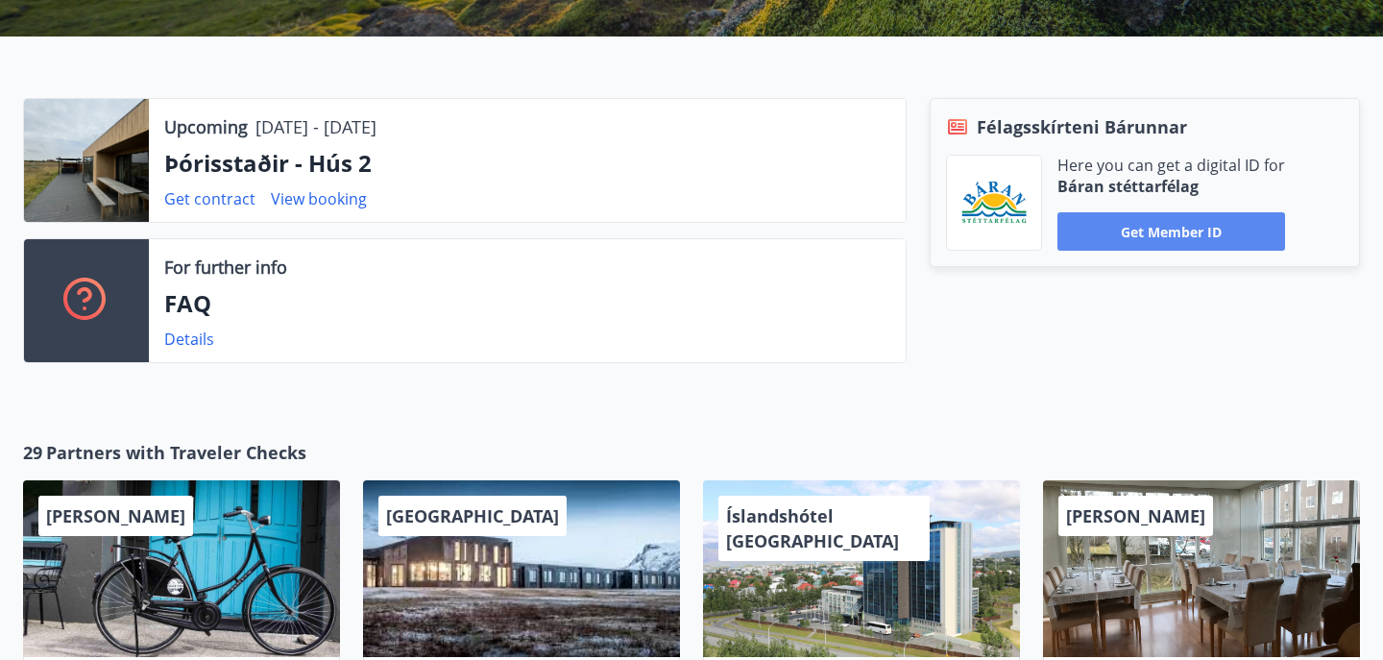 This screenshot has width=1383, height=660. What do you see at coordinates (319, 199) in the screenshot?
I see `a: View booking` at bounding box center [319, 199].